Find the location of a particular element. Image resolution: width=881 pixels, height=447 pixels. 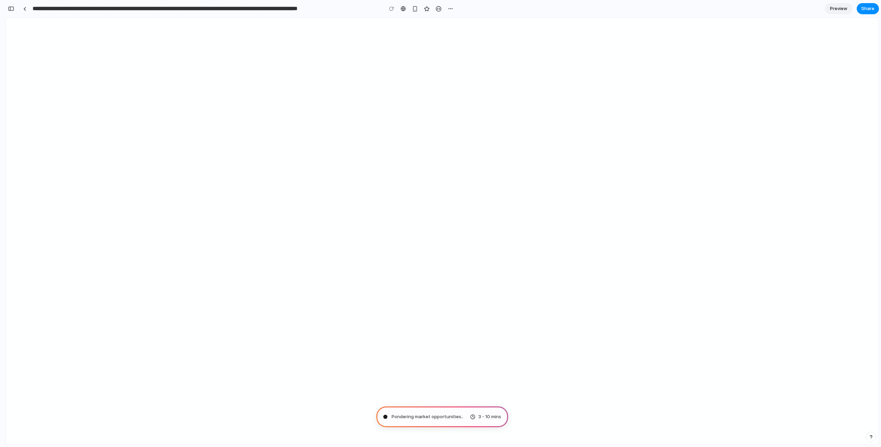

a: Preview is located at coordinates (839, 9).